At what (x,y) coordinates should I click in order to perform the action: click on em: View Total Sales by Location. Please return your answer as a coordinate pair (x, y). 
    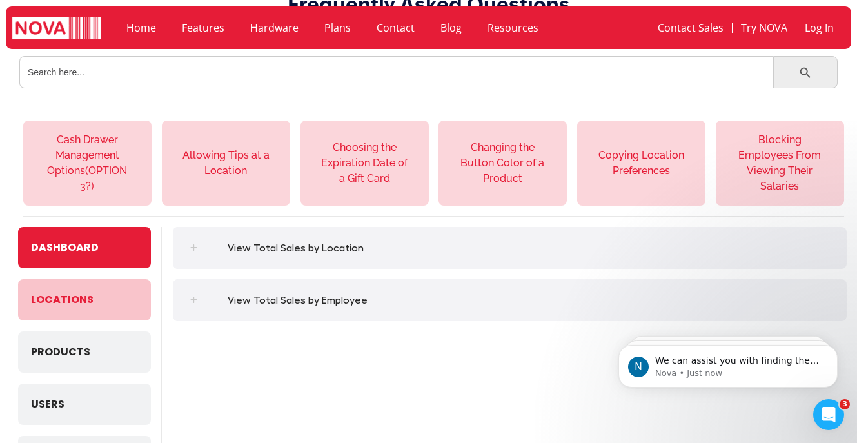
    Looking at the image, I should click on (295, 248).